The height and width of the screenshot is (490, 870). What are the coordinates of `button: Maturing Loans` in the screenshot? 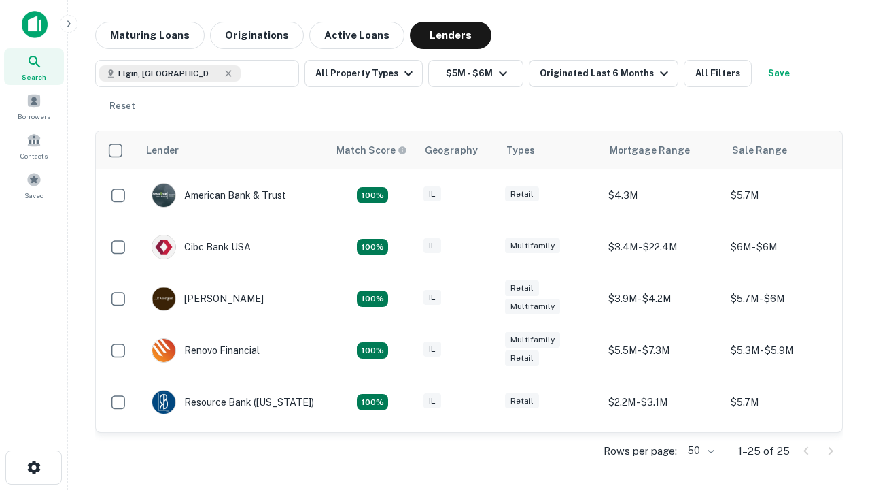 It's located at (150, 35).